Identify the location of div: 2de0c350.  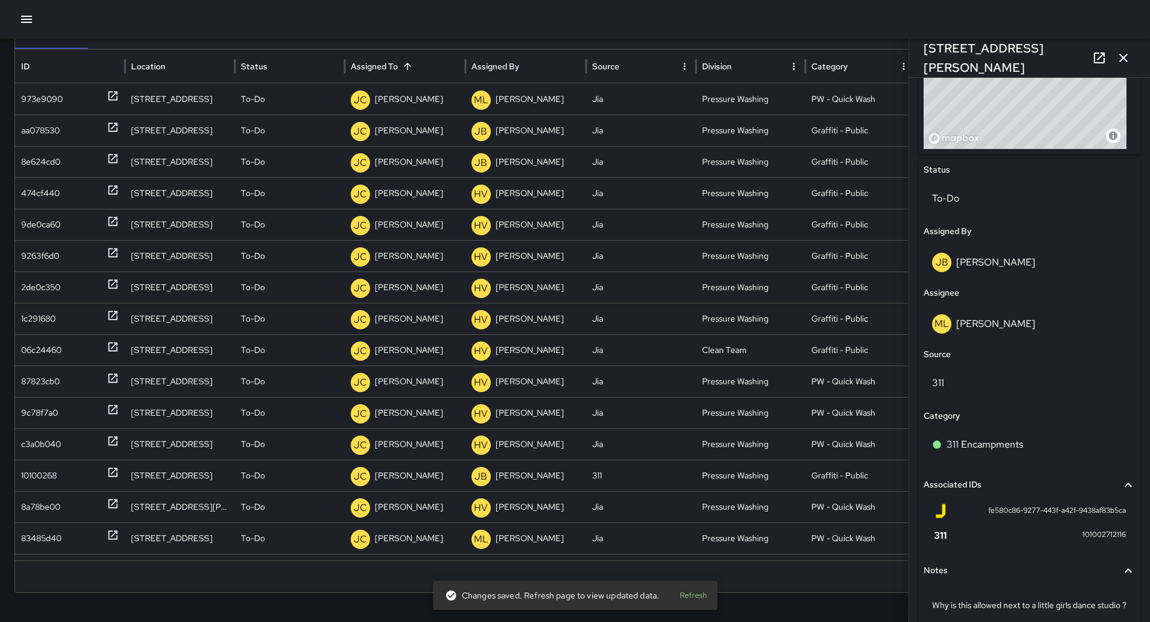
(40, 287).